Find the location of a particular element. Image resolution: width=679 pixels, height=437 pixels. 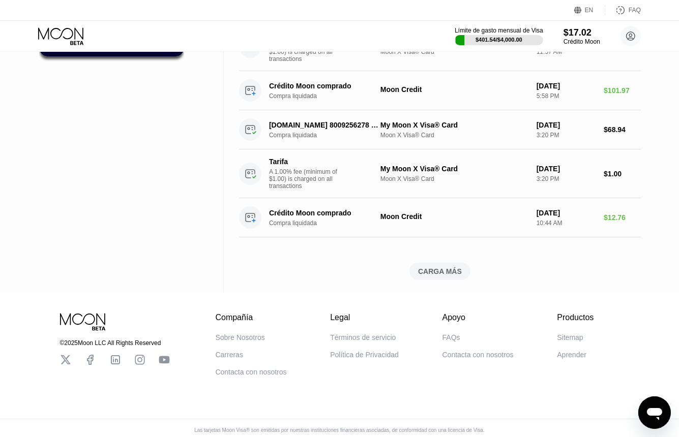

div: Aprender is located at coordinates (572, 355).